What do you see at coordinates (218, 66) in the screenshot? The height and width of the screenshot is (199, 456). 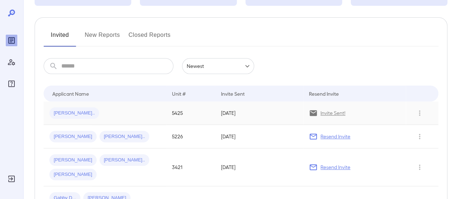 I see `div: Newest` at bounding box center [218, 66].